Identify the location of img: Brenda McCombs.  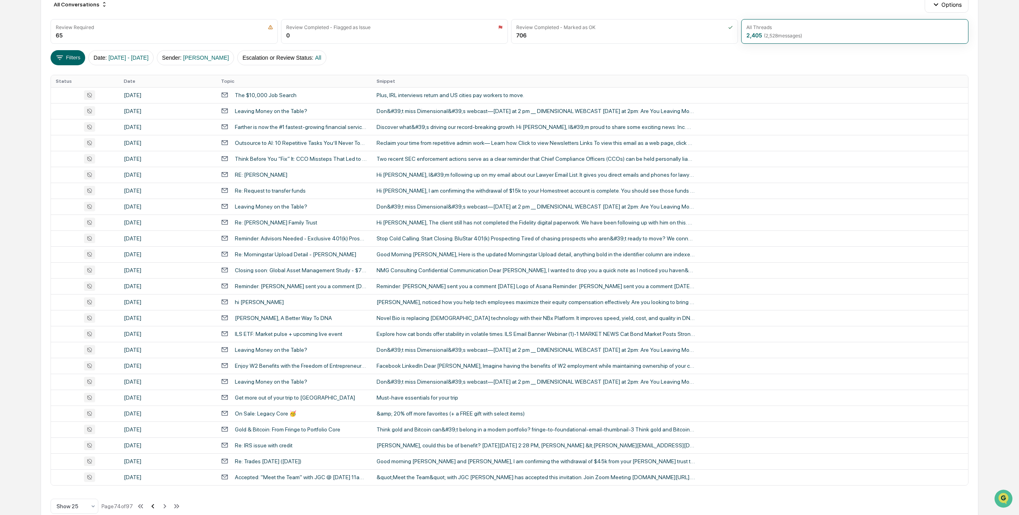
(14, 107).